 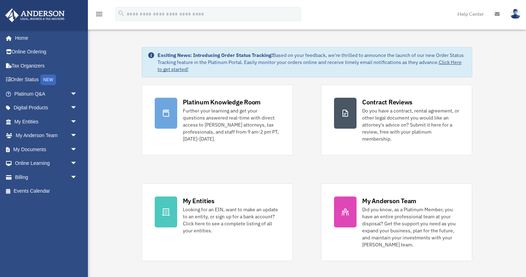 I want to click on a: Tax Organizers, so click(x=46, y=66).